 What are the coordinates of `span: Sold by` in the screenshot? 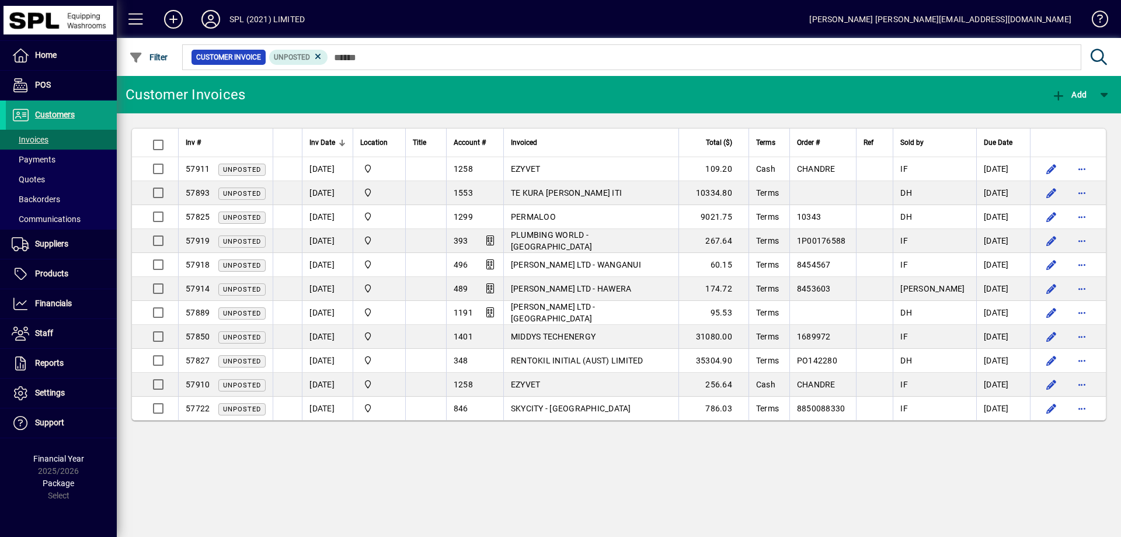 It's located at (912, 142).